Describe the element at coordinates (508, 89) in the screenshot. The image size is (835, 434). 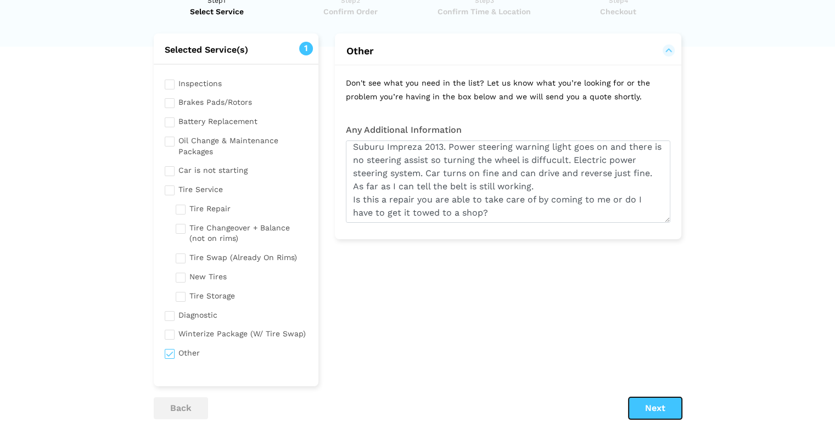
I see `p: Don't see what you need in the list? Let us know what you’re looking for or the problem you’re ha...` at that location.